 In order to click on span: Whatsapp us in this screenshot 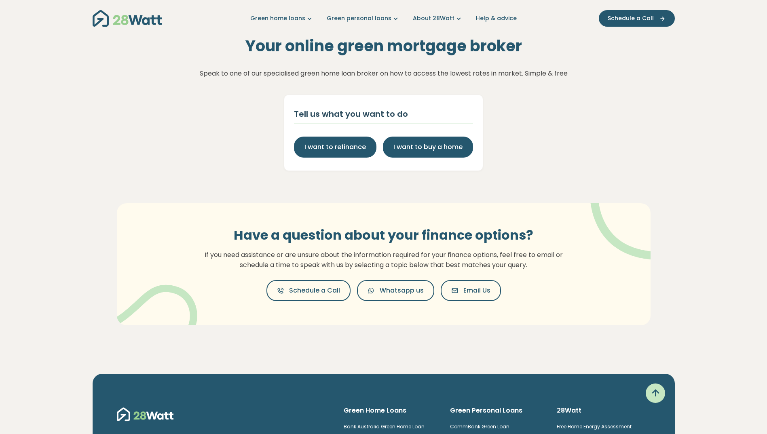, I will do `click(402, 291)`.